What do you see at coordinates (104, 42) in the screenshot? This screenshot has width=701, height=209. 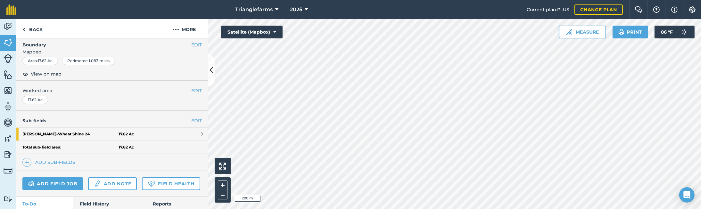 I see `h4: Boundary` at bounding box center [104, 42].